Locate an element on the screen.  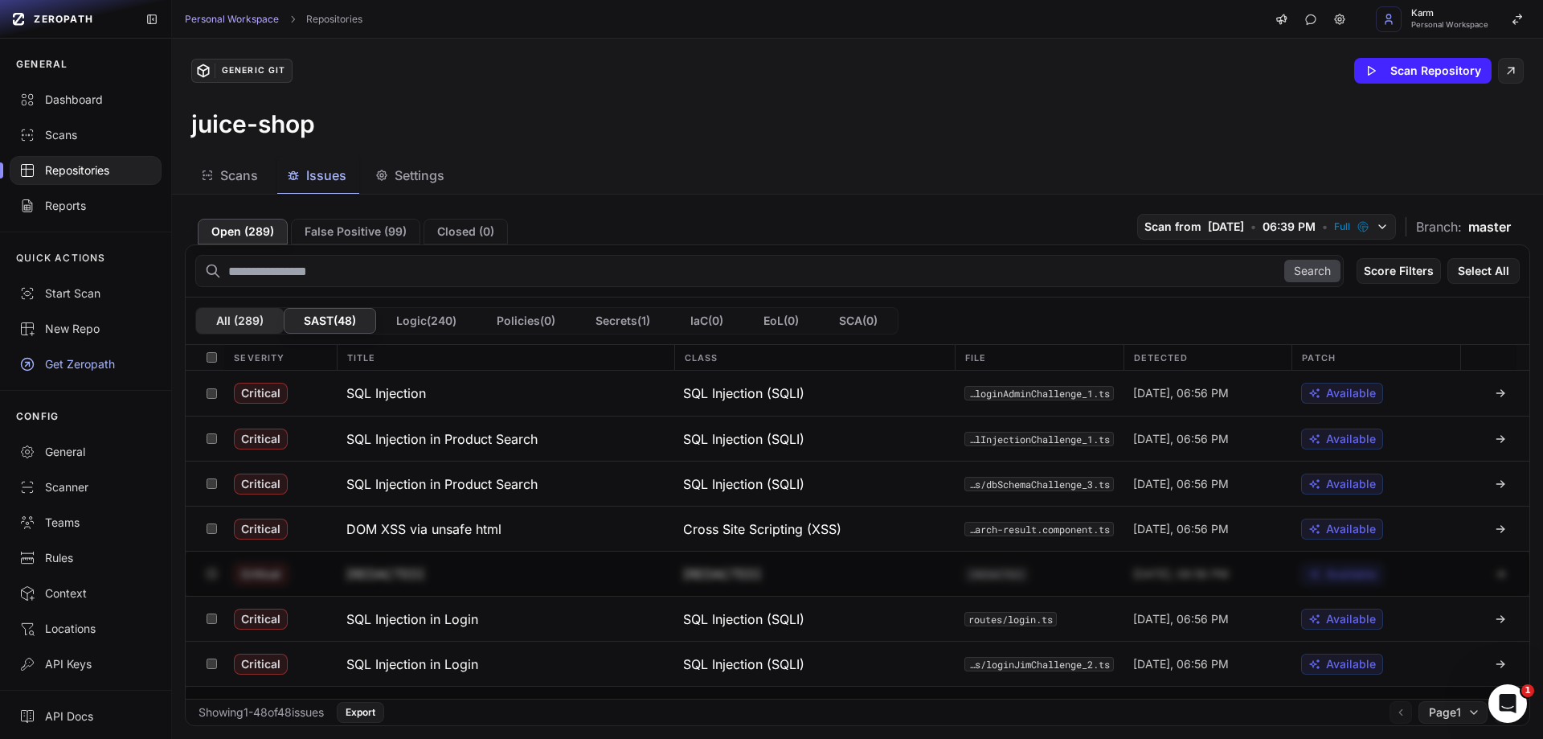
div: Reports is located at coordinates (85, 206).